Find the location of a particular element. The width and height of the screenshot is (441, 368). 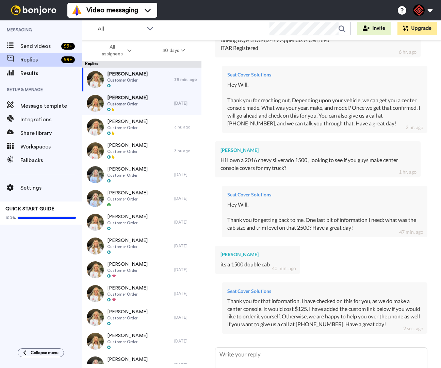

img: 05d476df-1321-432e-b90d-c2a64f7b0e38-thumb.jpg is located at coordinates (95, 80).